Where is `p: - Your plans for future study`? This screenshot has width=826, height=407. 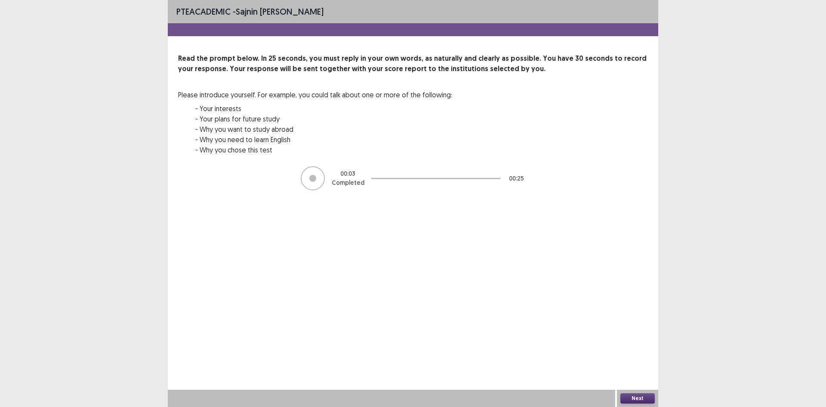 p: - Your plans for future study is located at coordinates (324, 119).